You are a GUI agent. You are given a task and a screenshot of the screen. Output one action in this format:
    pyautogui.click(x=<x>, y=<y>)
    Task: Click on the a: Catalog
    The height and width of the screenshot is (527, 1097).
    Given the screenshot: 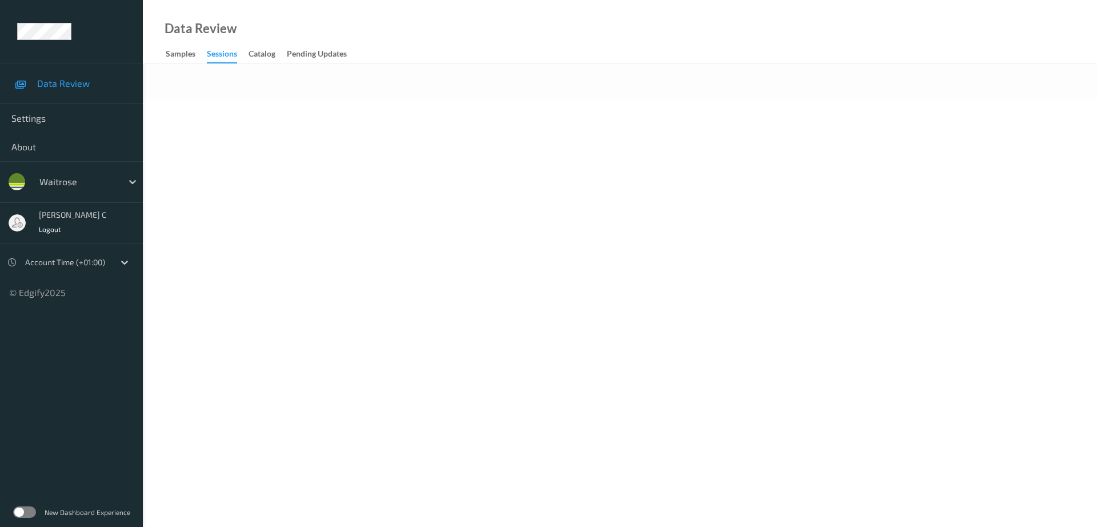 What is the action you would take?
    pyautogui.click(x=267, y=54)
    